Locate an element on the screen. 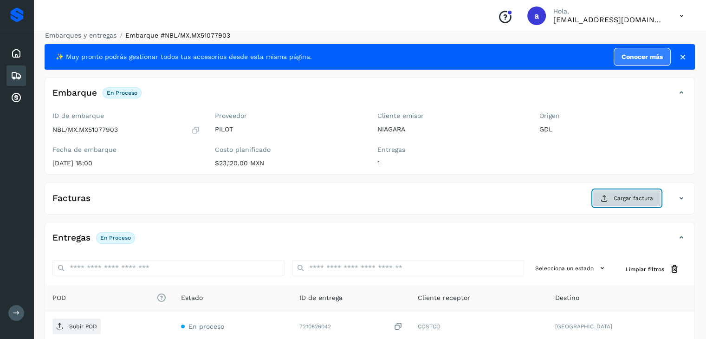  div: Embarques is located at coordinates (16, 76).